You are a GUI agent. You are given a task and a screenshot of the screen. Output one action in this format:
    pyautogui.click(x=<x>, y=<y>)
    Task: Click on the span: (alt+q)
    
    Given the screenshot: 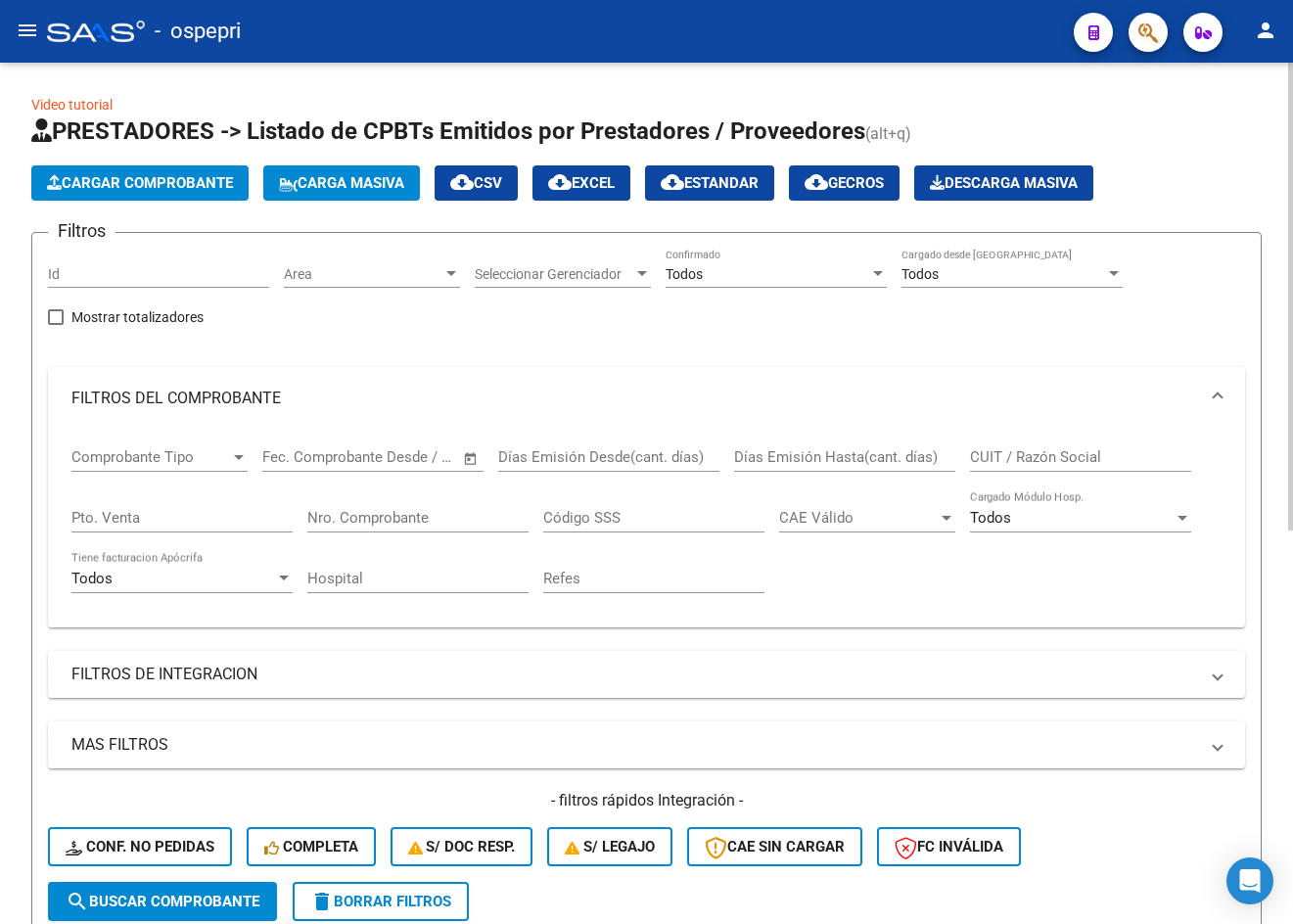 What is the action you would take?
    pyautogui.click(x=888, y=133)
    